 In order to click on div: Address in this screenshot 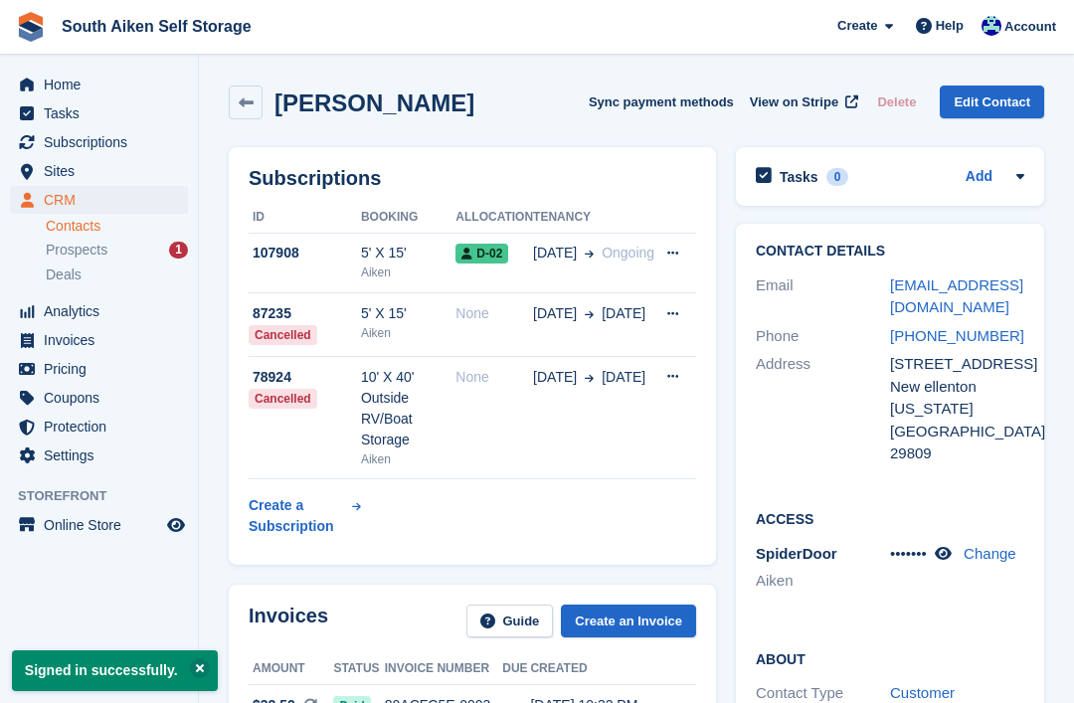, I will do `click(823, 409)`.